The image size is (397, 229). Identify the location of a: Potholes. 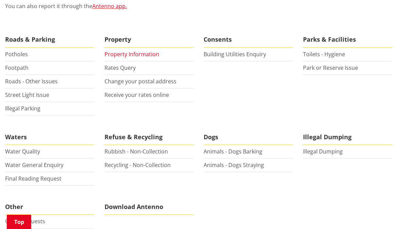
(16, 54).